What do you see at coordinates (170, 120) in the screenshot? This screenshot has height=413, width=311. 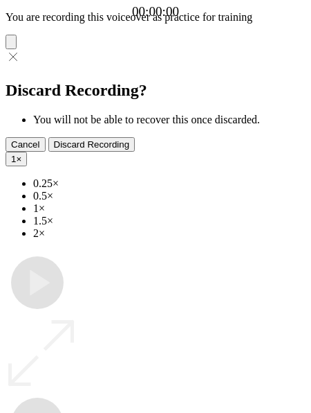 I see `li: You will not be able to recover this once discarded.` at bounding box center [170, 120].